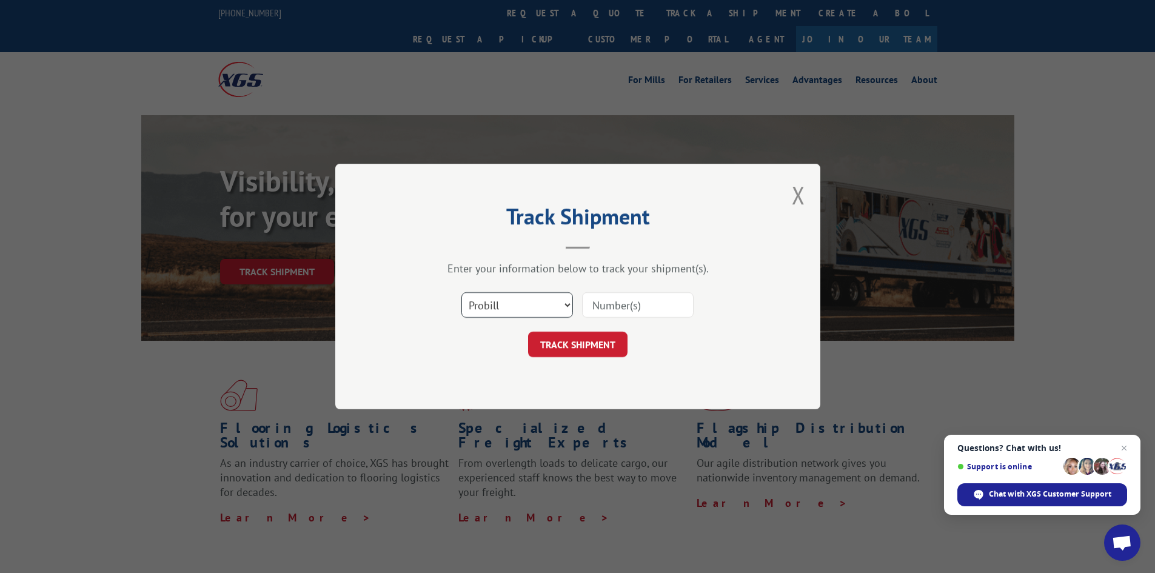 The image size is (1155, 573). I want to click on span: Chat with XGS Customer Support, so click(1050, 494).